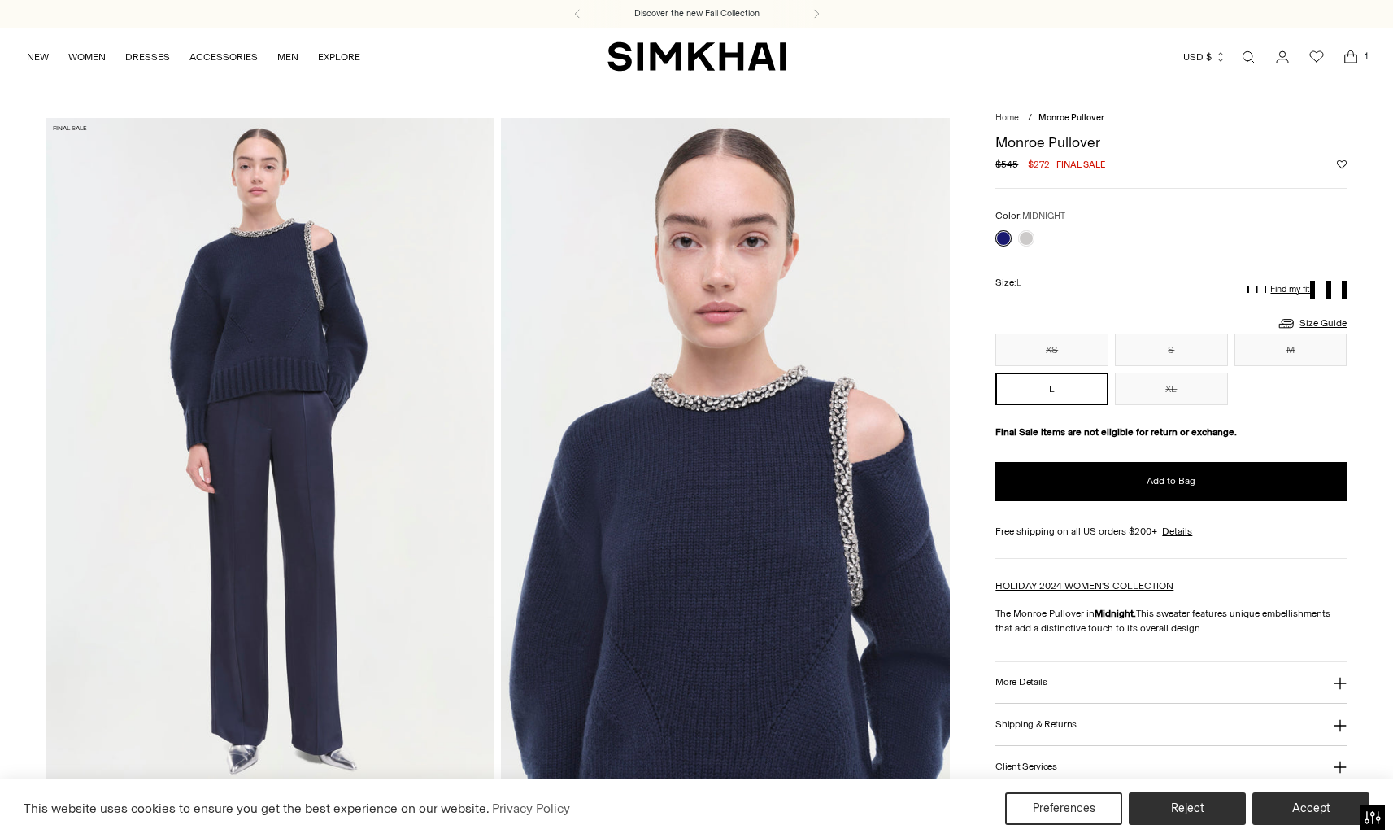  What do you see at coordinates (1177, 531) in the screenshot?
I see `a: Details` at bounding box center [1177, 531].